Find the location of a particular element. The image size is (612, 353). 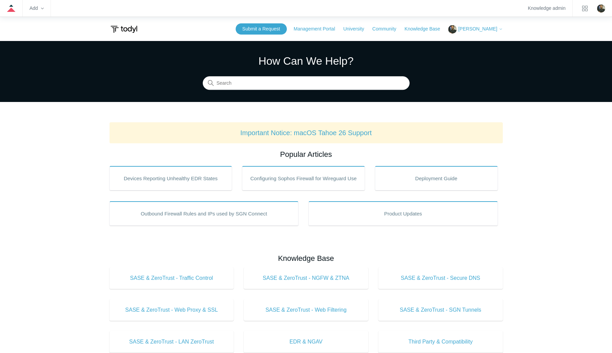

h1: How Can We Help? is located at coordinates (306, 61).